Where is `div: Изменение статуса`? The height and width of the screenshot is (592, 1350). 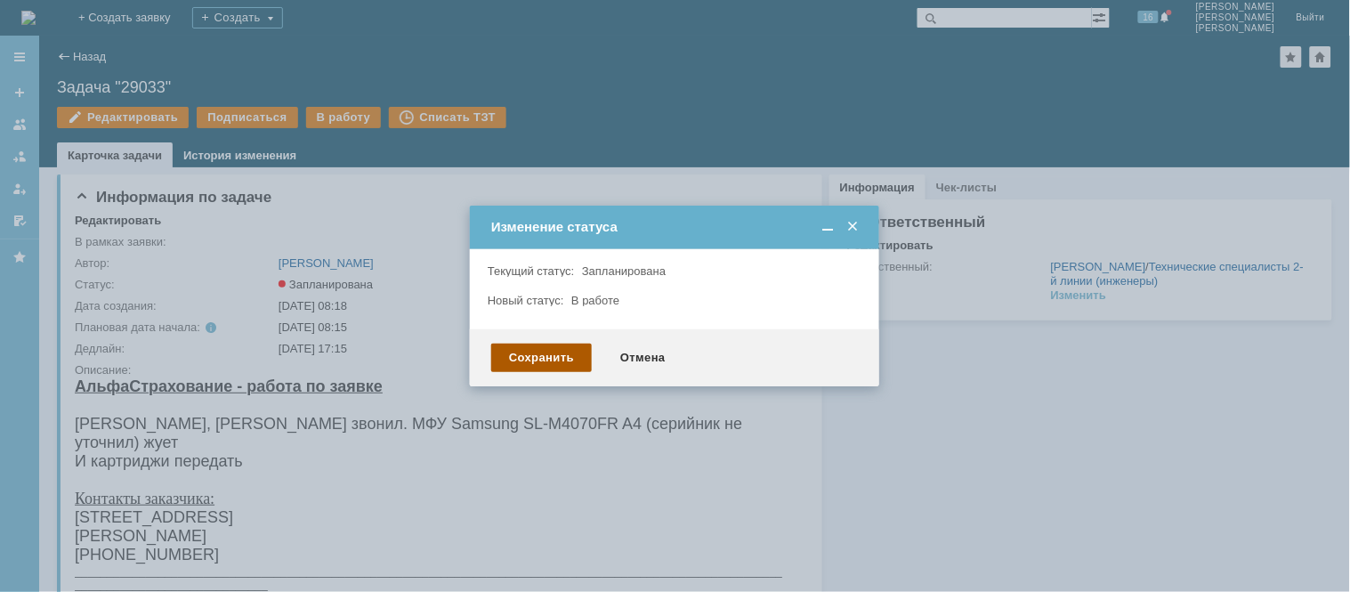 div: Изменение статуса is located at coordinates (676, 227).